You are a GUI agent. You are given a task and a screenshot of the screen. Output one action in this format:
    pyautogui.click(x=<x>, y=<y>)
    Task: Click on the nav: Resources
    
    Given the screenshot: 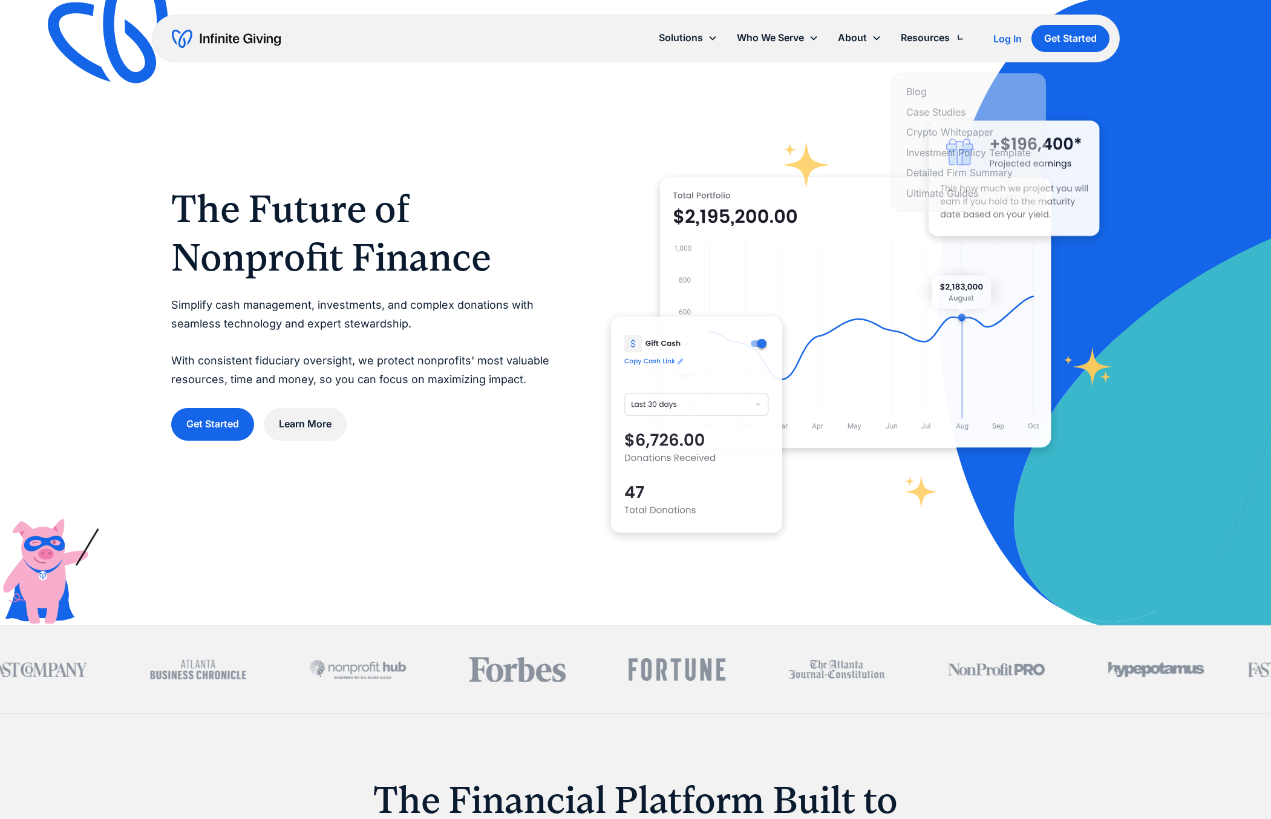 What is the action you would take?
    pyautogui.click(x=969, y=142)
    